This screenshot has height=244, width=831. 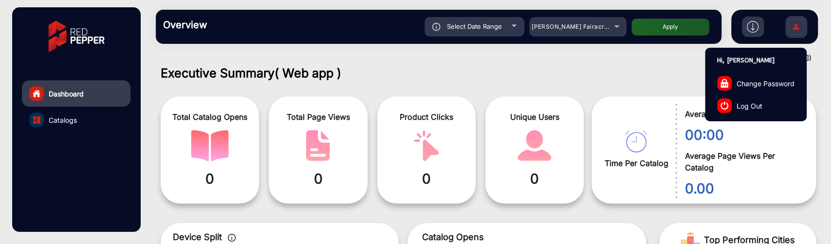 I want to click on img: h2download.svg, so click(x=753, y=27).